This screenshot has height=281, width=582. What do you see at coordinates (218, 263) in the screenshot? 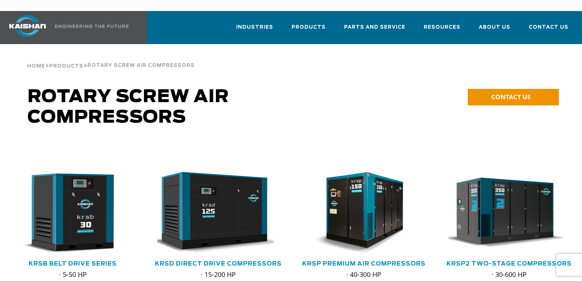
I see `a: KRSD Direct Drive Compressors` at bounding box center [218, 263].